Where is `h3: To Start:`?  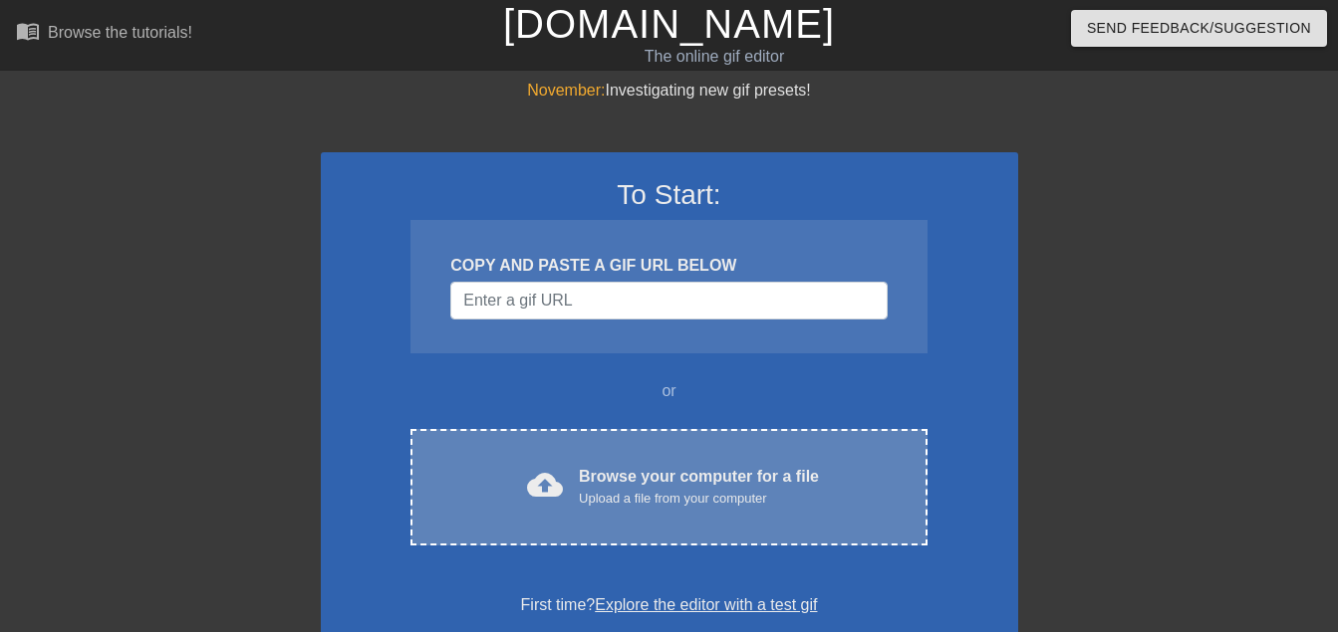
h3: To Start: is located at coordinates (669, 195).